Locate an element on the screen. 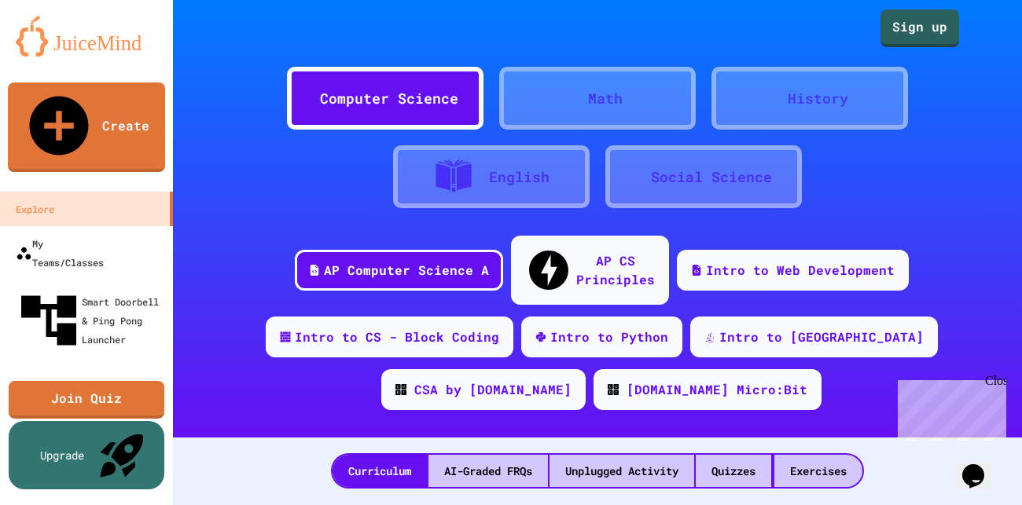 This screenshot has height=505, width=1022. a: Join Quiz is located at coordinates (86, 400).